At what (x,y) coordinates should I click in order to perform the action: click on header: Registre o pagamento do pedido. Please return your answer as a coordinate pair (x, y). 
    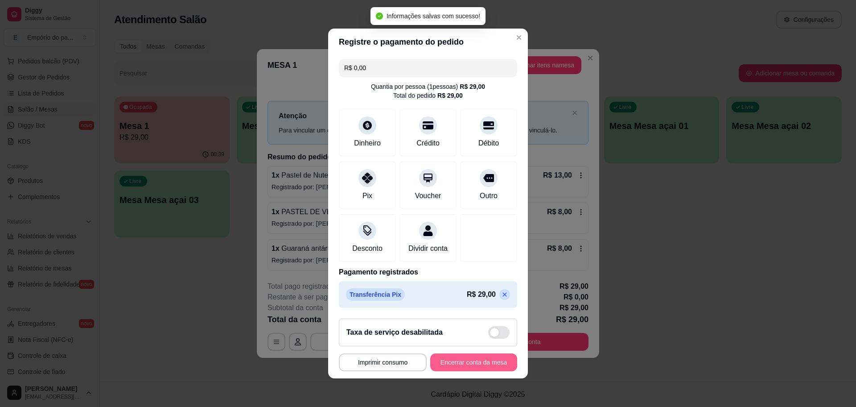
    Looking at the image, I should click on (428, 42).